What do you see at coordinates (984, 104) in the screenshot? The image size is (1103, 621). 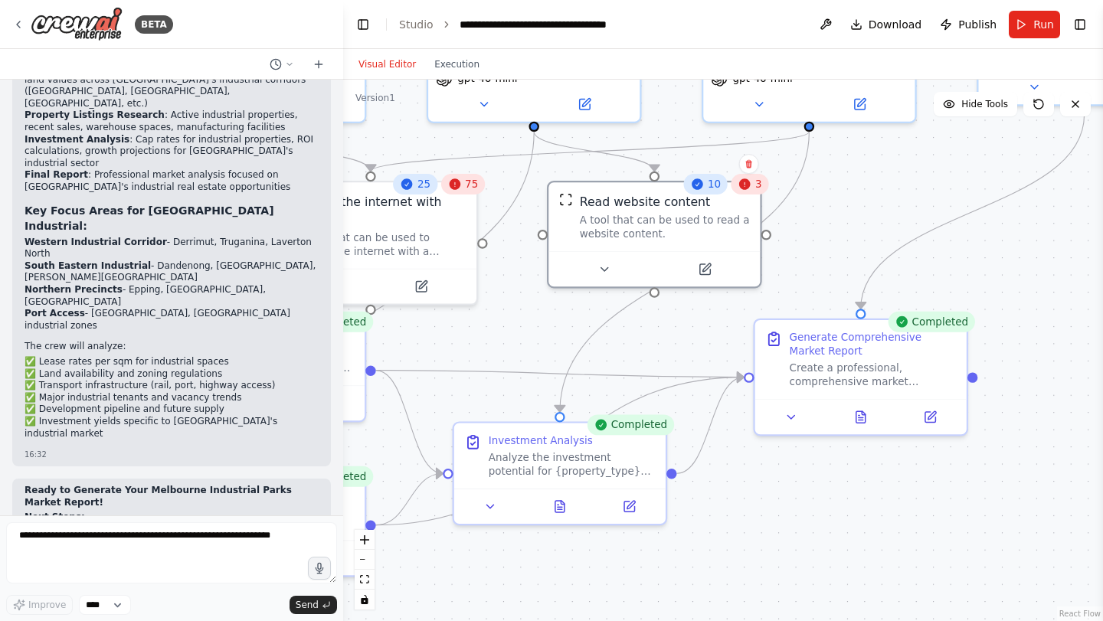 I see `span: Hide Tools` at bounding box center [984, 104].